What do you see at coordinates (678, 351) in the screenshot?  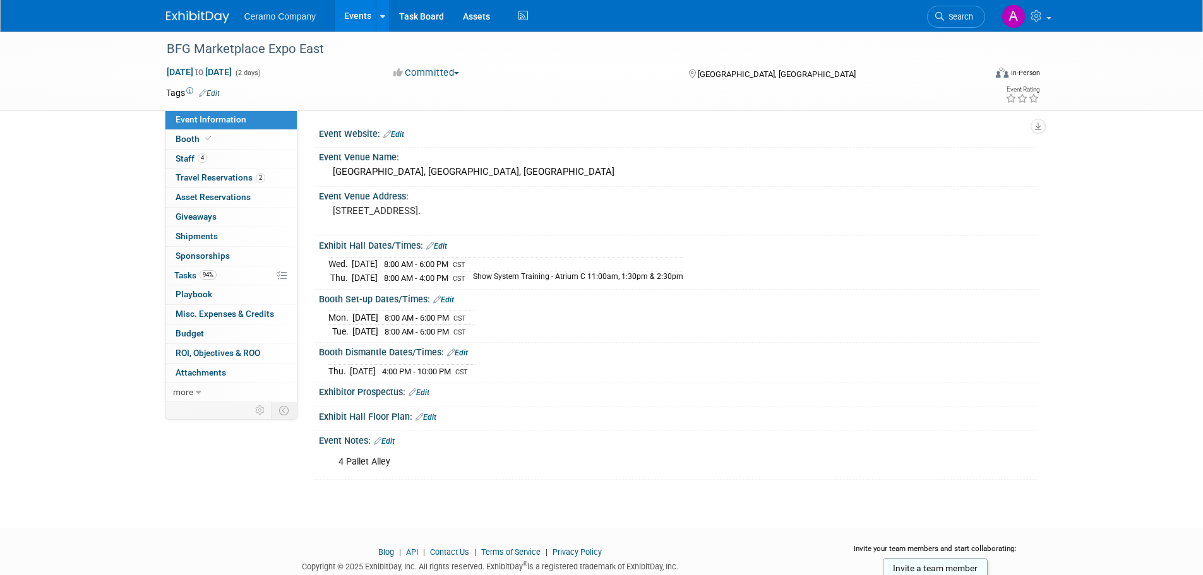 I see `div: Booth Dismantle Dates/Times:` at bounding box center [678, 351].